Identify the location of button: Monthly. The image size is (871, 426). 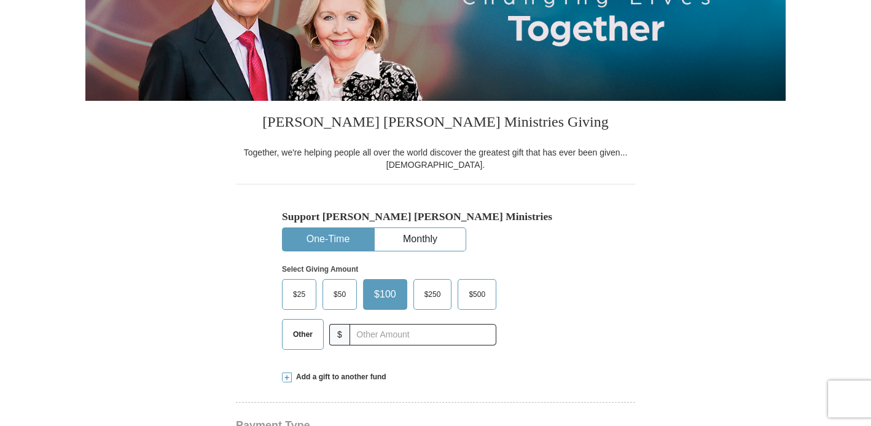
(420, 239).